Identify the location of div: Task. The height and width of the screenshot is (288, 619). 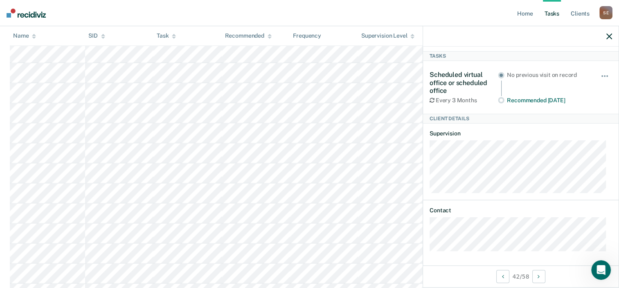
(166, 36).